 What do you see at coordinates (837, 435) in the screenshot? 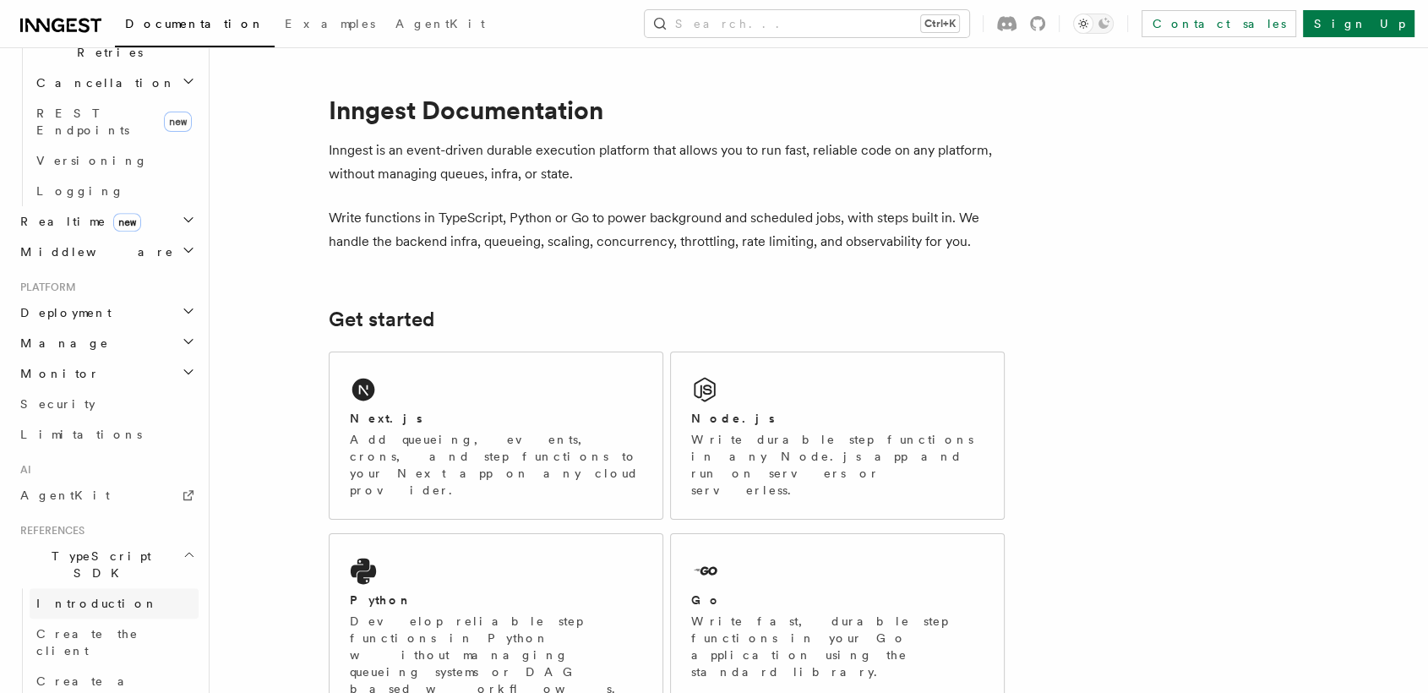
I see `a: Node.jsWrite durable step functions in any Node.js app and run on servers or serverless.` at bounding box center [837, 435].